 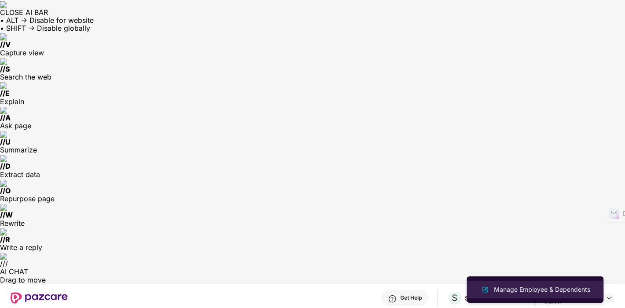 What do you see at coordinates (392, 299) in the screenshot?
I see `img: svg+xml;base64,PHN2ZyBpZD0iSGVscC0zMngzMiIgeG1sbnM9Imh0dHA6Ly93d3cudzMub3JnLzIwMDAvc3ZnIiB3aWR0aD...` at bounding box center [392, 299].